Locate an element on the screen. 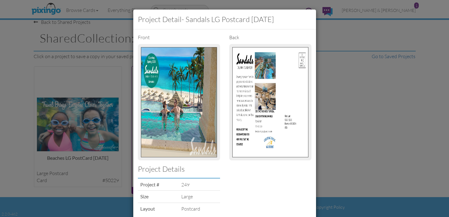 This screenshot has height=217, width=449. div: back is located at coordinates (270, 37).